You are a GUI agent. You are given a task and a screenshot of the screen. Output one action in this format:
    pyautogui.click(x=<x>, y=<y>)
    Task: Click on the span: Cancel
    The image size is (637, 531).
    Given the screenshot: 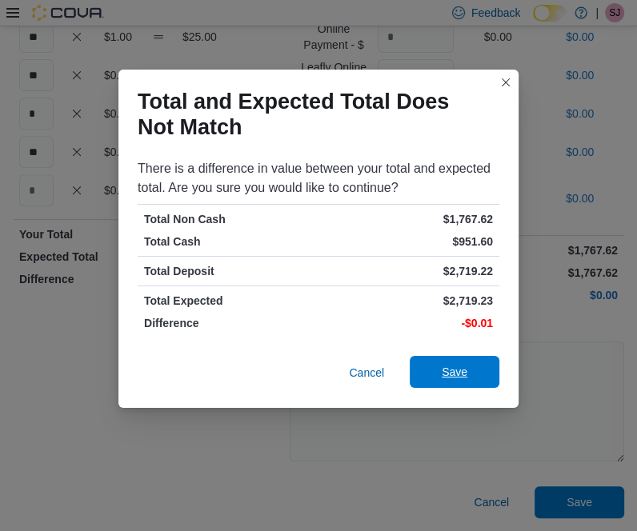 What is the action you would take?
    pyautogui.click(x=366, y=373)
    